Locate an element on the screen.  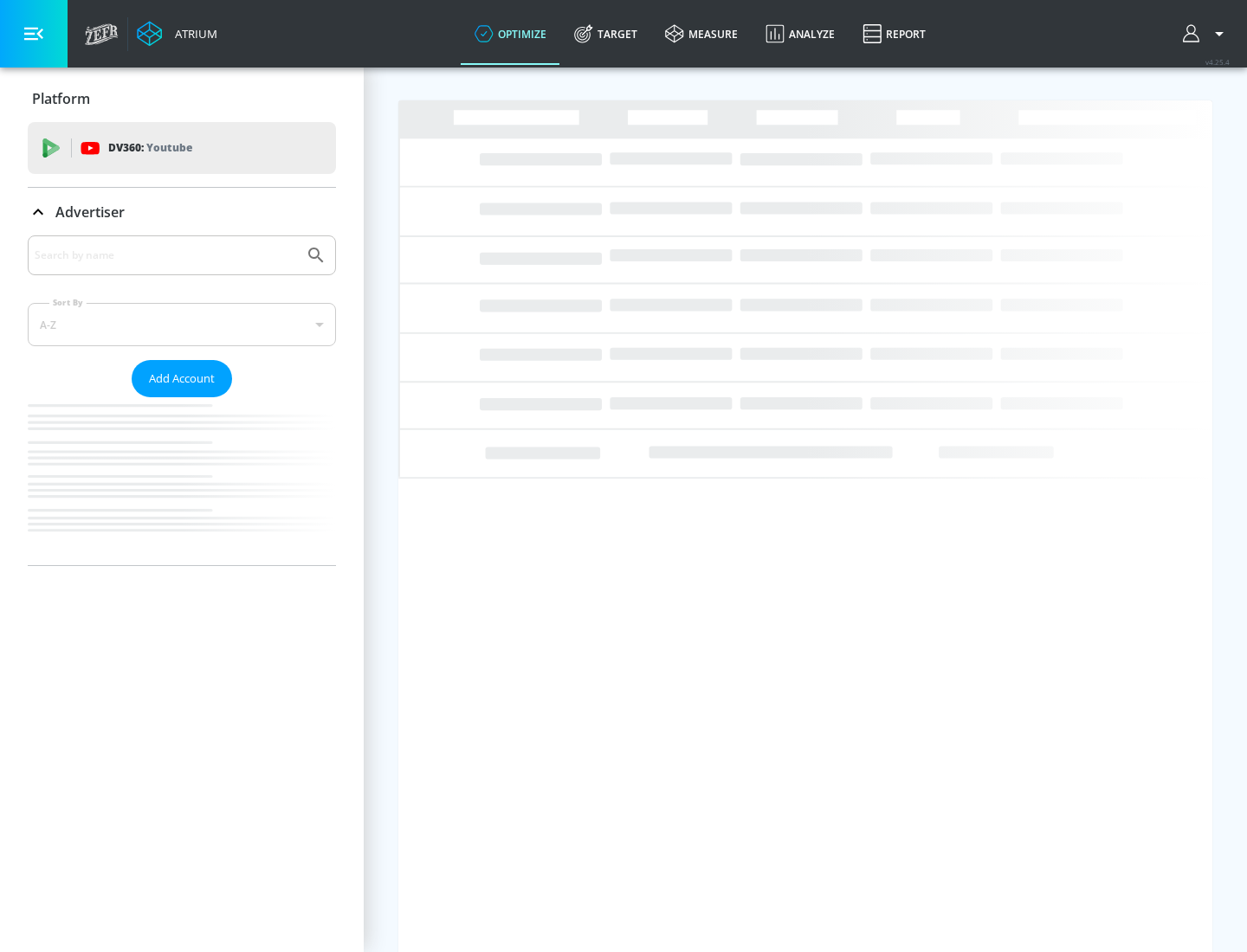
a: Atrium is located at coordinates (177, 33).